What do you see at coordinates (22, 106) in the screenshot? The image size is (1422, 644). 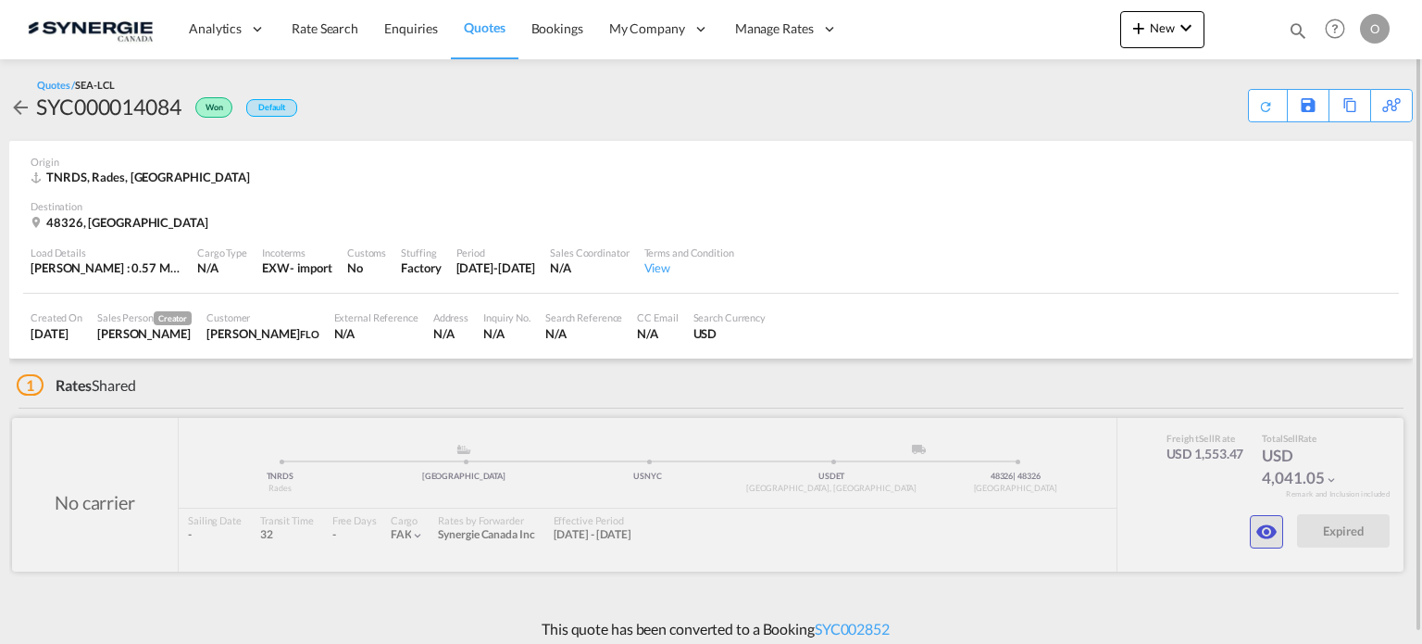 I see `div: icon-arrow-left` at bounding box center [22, 106].